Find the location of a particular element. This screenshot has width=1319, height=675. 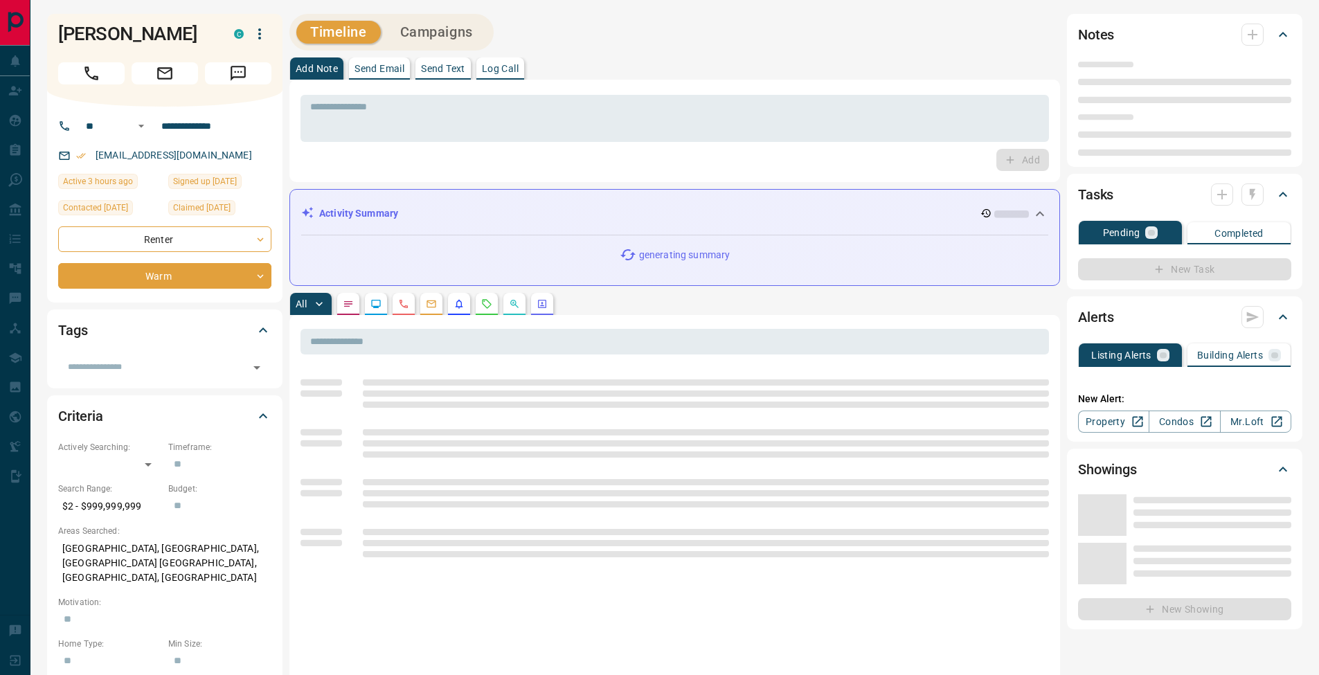

div: Notes is located at coordinates (1185, 35).